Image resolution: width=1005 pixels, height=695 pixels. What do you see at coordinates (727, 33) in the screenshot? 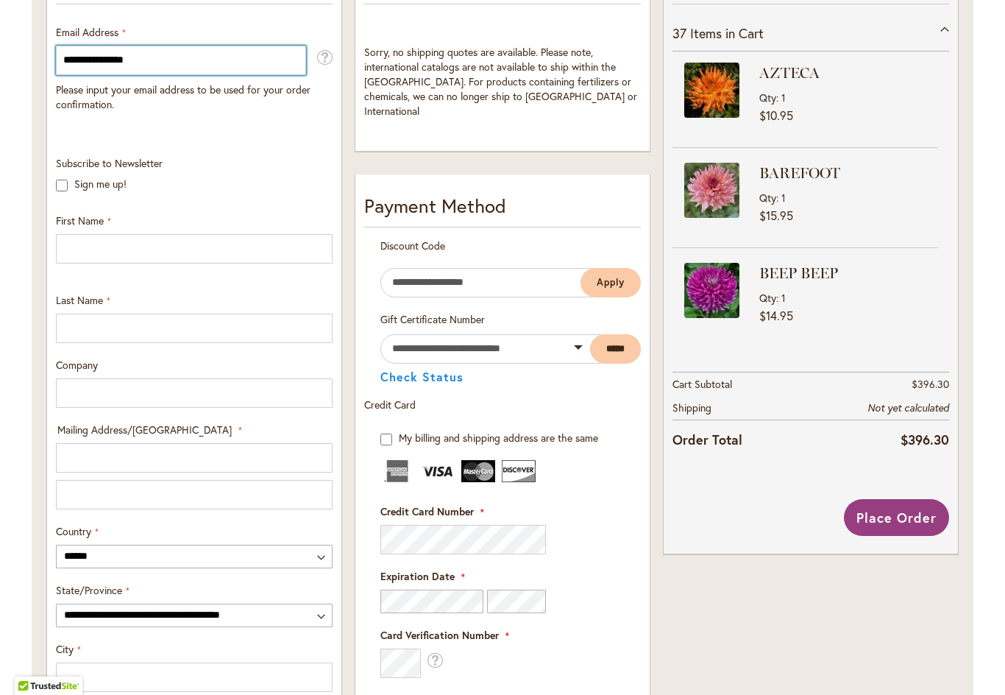
I see `span: Items in Cart` at bounding box center [727, 33].